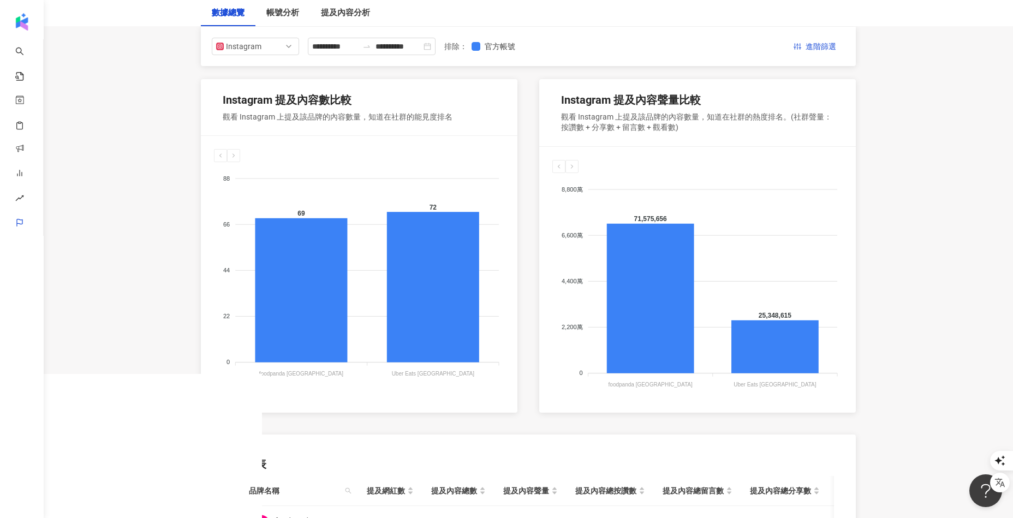 The width and height of the screenshot is (1013, 518). What do you see at coordinates (631, 100) in the screenshot?
I see `div: Instagram 提及內容聲量比較` at bounding box center [631, 100].